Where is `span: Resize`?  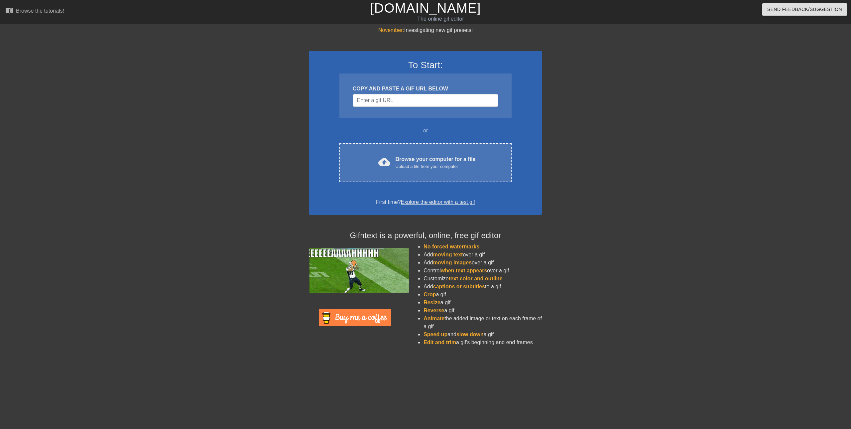
span: Resize is located at coordinates (432, 302).